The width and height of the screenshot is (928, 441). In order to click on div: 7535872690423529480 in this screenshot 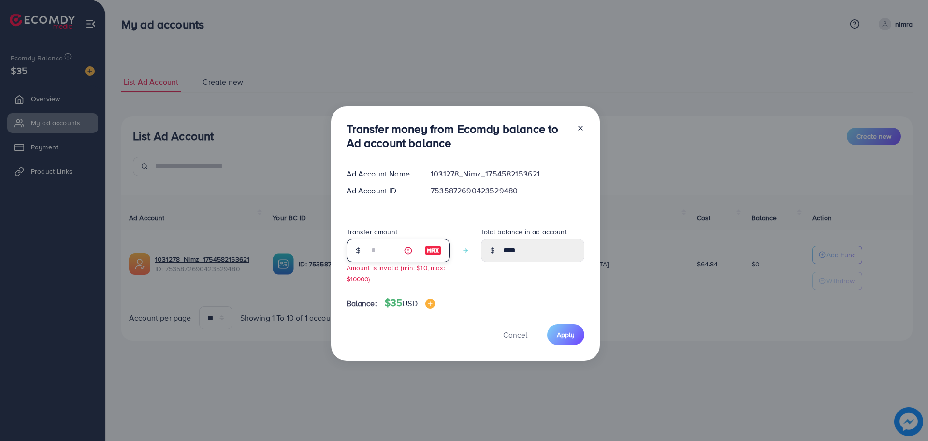, I will do `click(507, 191)`.